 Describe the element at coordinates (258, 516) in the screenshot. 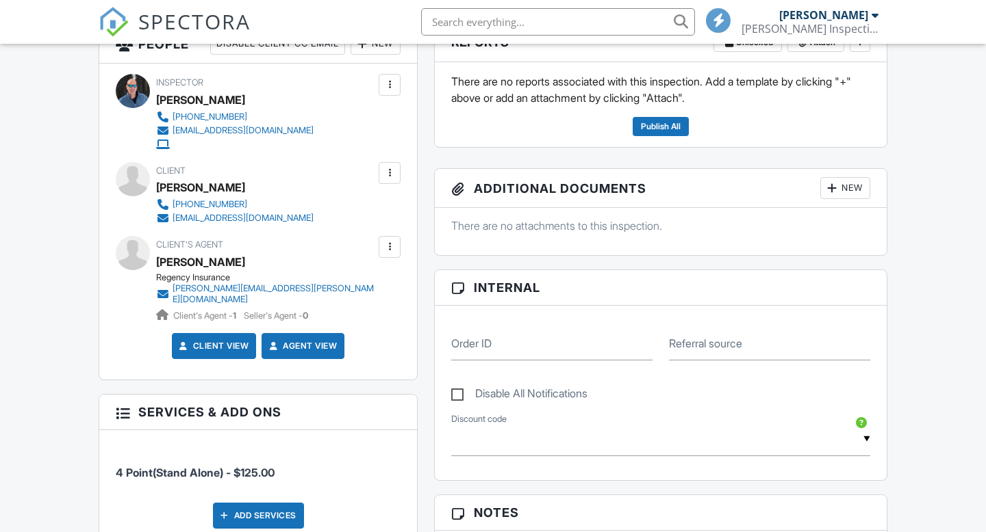

I see `div: Add Services` at that location.